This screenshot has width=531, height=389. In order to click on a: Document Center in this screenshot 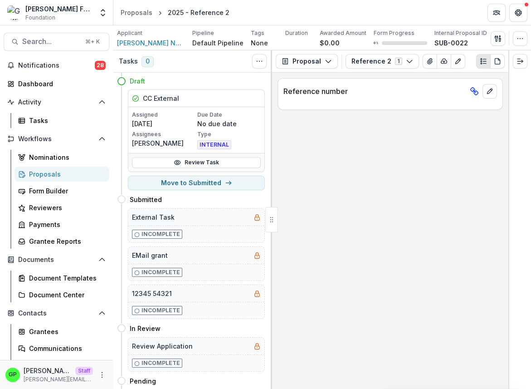, I will do `click(62, 294)`.